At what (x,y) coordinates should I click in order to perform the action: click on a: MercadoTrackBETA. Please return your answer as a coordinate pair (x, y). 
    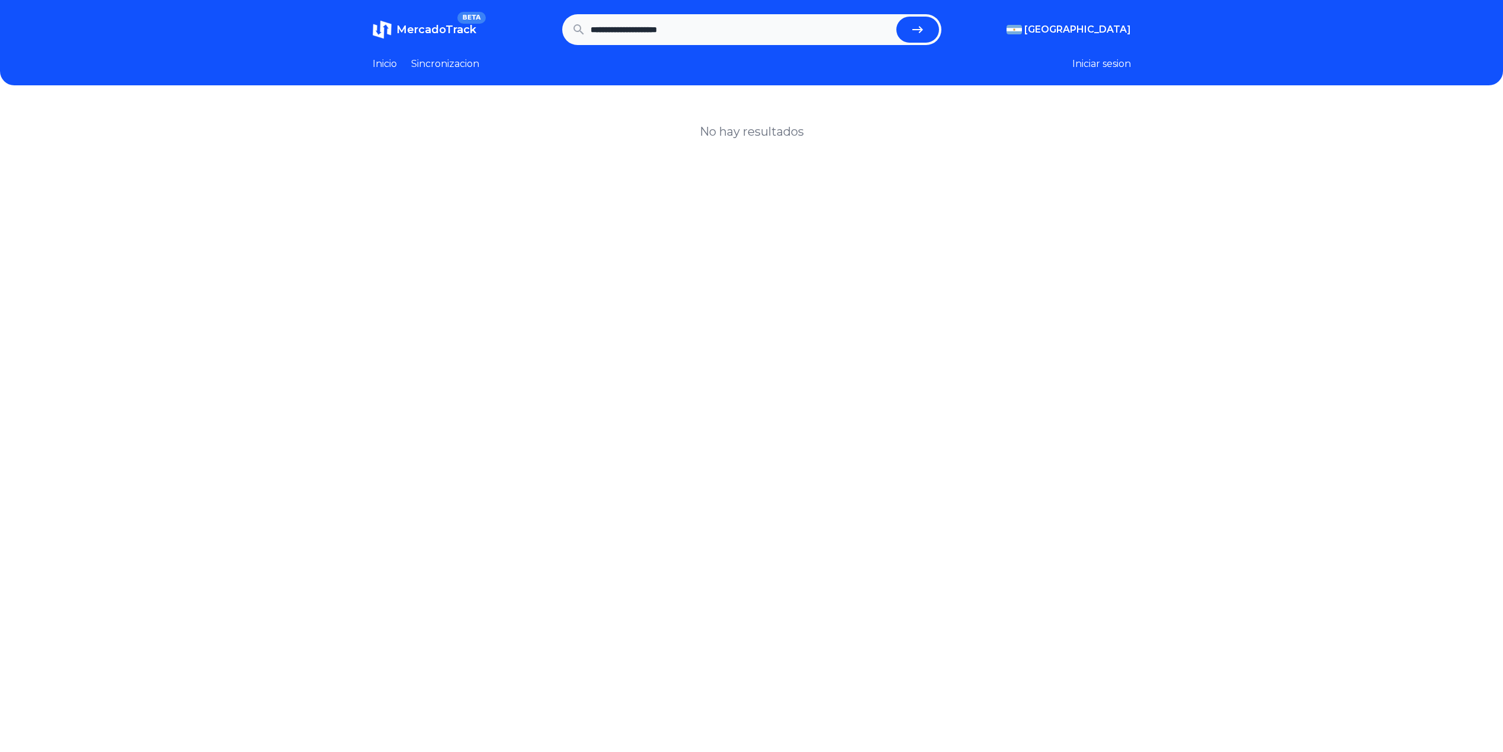
    Looking at the image, I should click on (424, 30).